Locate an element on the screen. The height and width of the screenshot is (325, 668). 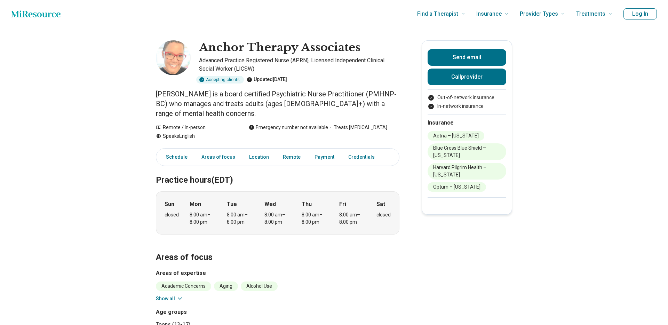
h2: Practice hours (EDT) is located at coordinates (278, 172).